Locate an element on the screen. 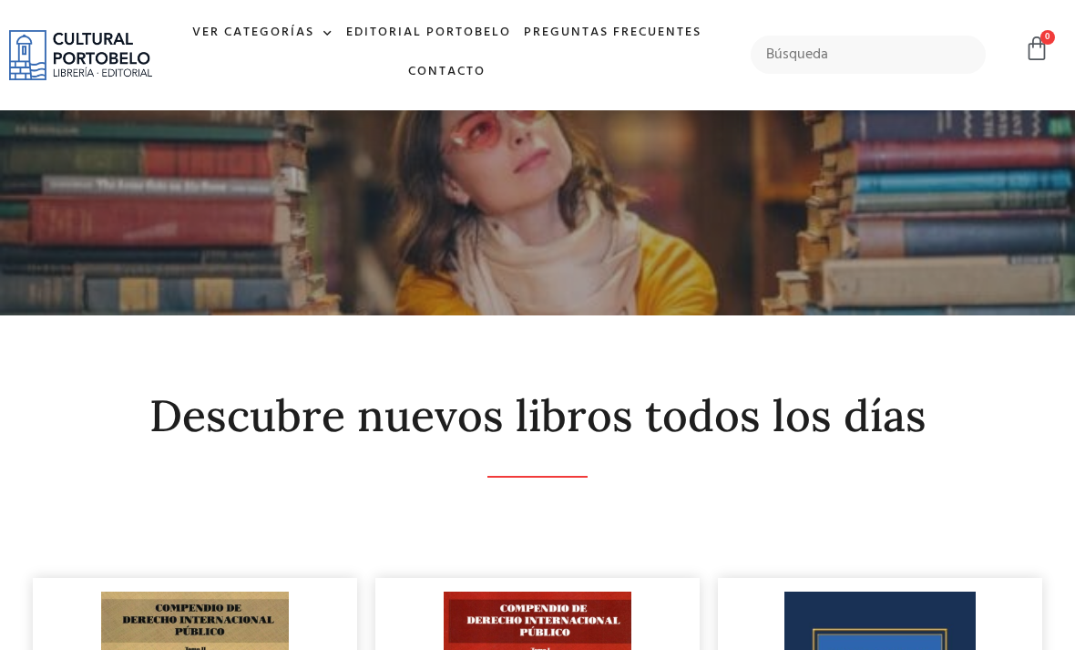 The width and height of the screenshot is (1075, 650). a: Preguntas frecuentes is located at coordinates (612, 33).